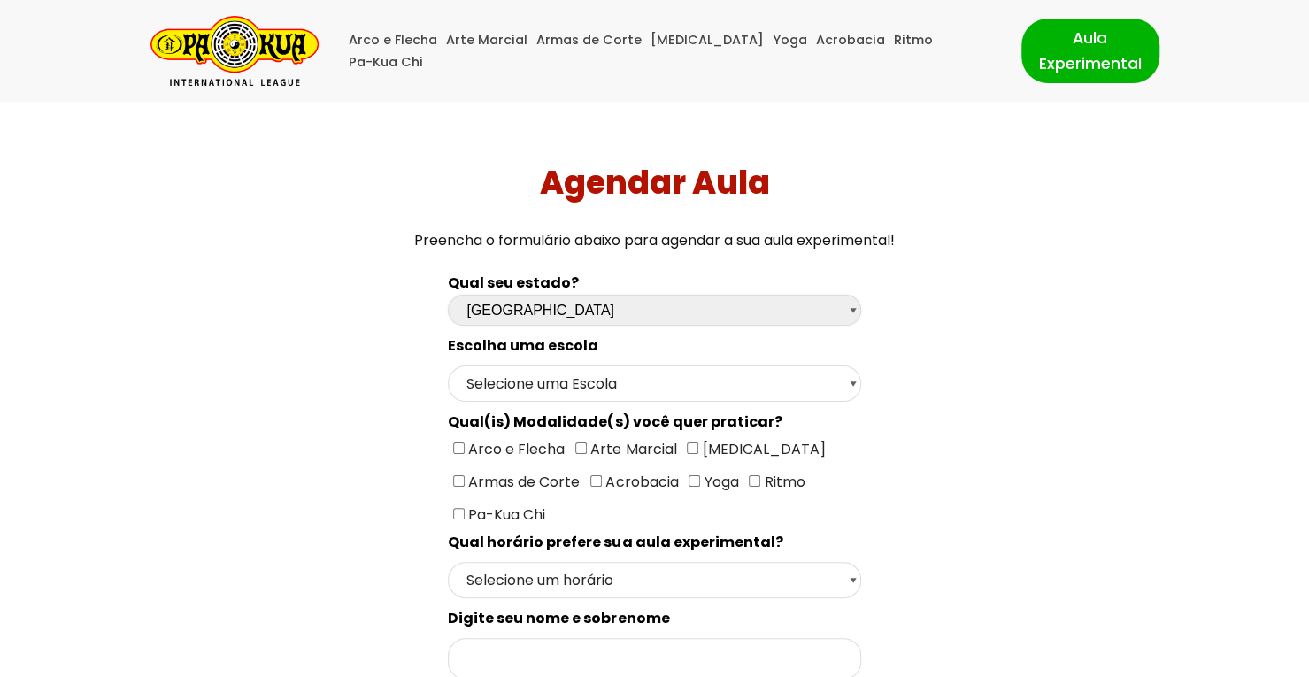 Image resolution: width=1309 pixels, height=677 pixels. Describe the element at coordinates (514, 449) in the screenshot. I see `span: Arco e Flecha` at that location.